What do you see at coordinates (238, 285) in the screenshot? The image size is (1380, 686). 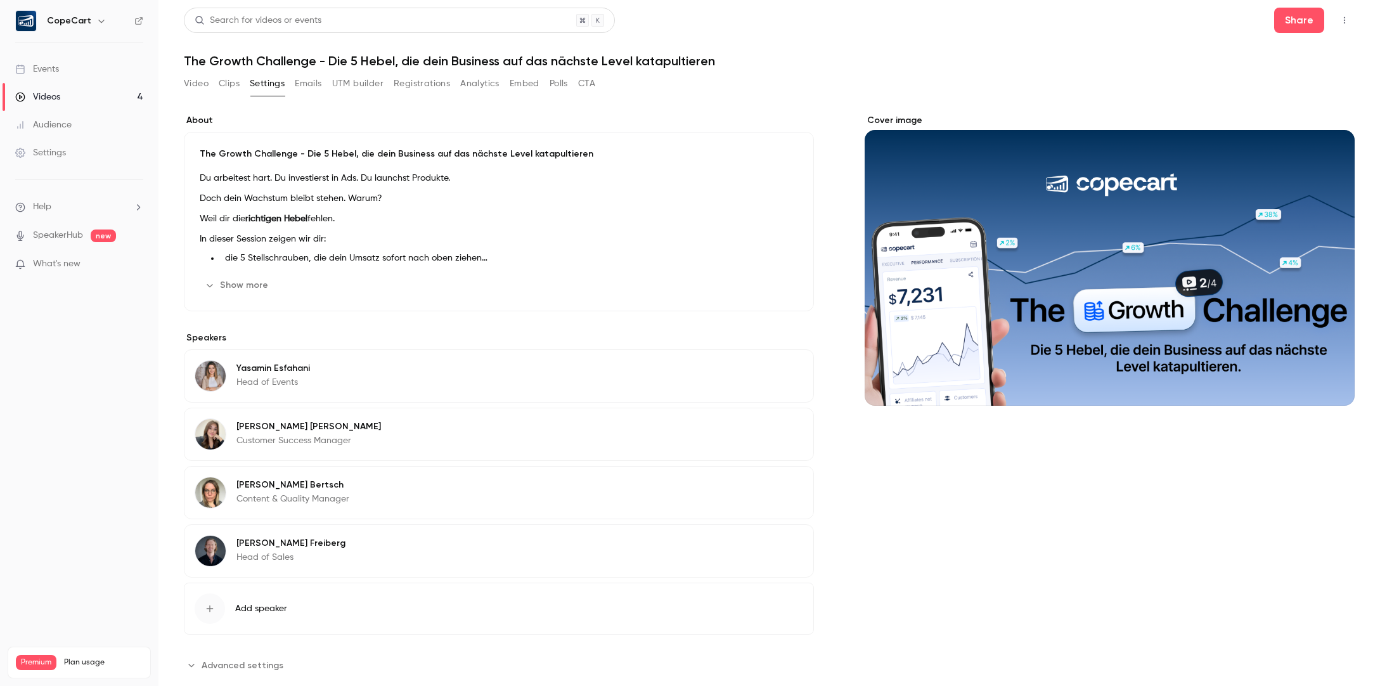 I see `button: Show more` at bounding box center [238, 285].